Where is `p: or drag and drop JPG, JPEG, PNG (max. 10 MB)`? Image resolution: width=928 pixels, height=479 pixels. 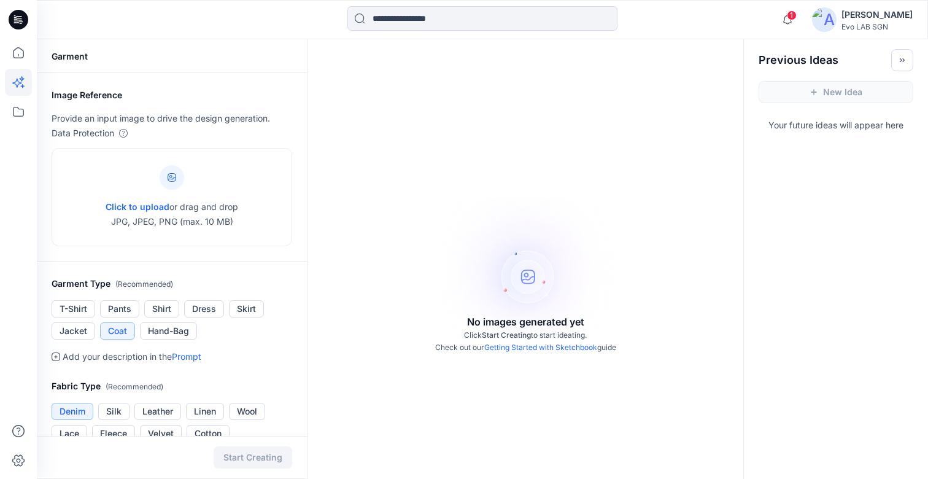 p: or drag and drop JPG, JPEG, PNG (max. 10 MB) is located at coordinates (172, 214).